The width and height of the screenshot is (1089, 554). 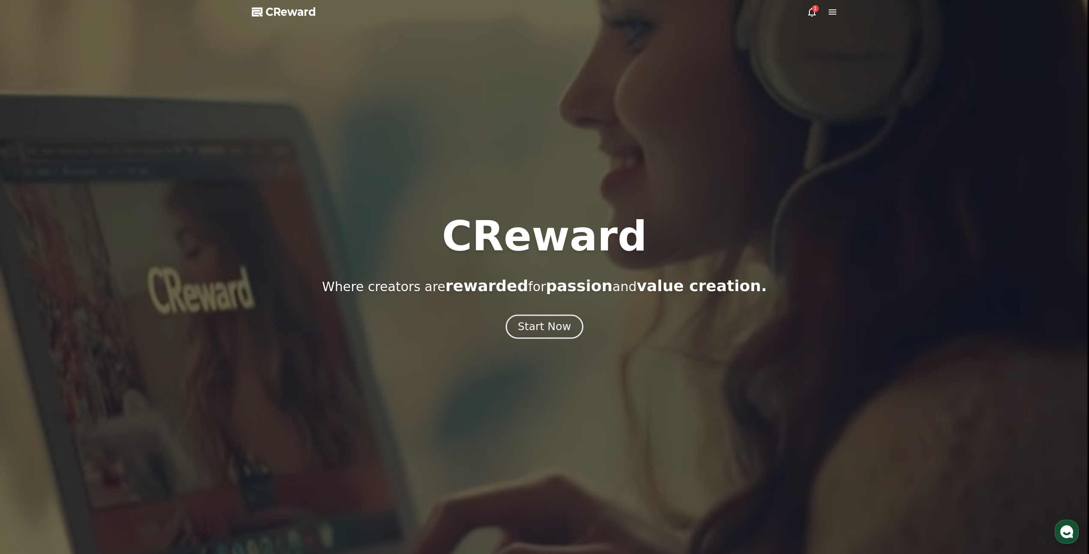 I want to click on a: Home, so click(x=30, y=282).